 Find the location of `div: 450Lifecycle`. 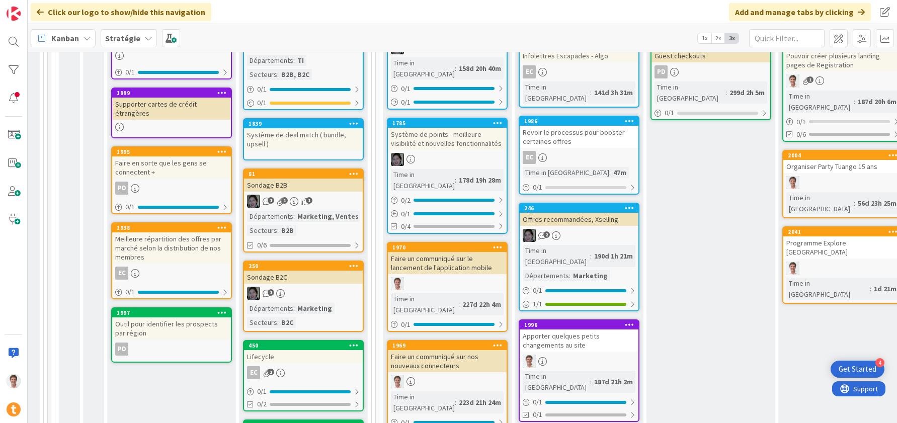

div: 450Lifecycle is located at coordinates (303, 352).